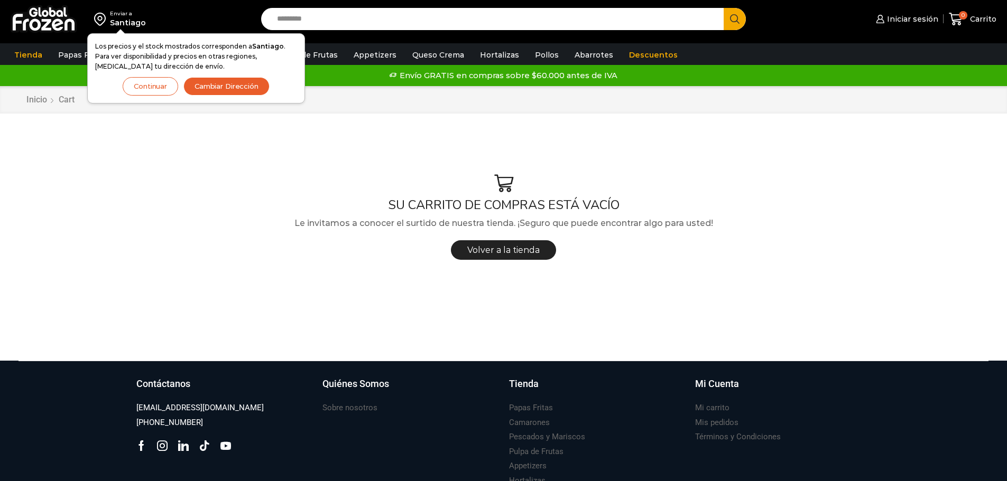  I want to click on a: Pescados y Mariscos, so click(547, 437).